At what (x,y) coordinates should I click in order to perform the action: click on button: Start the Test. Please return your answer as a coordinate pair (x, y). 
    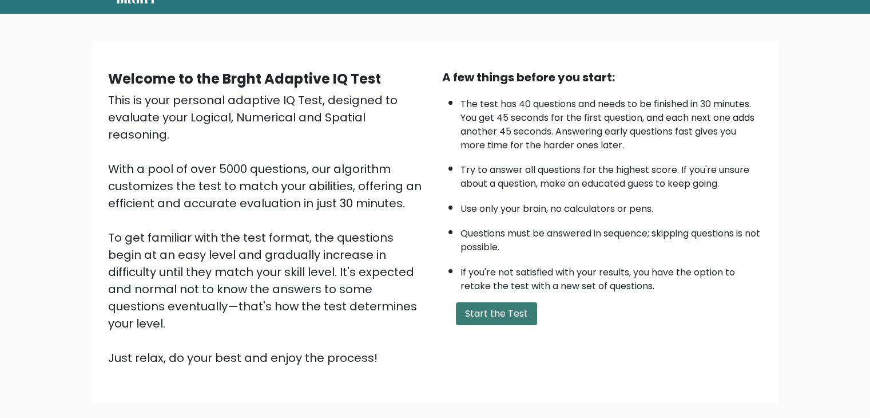
    Looking at the image, I should click on (497, 313).